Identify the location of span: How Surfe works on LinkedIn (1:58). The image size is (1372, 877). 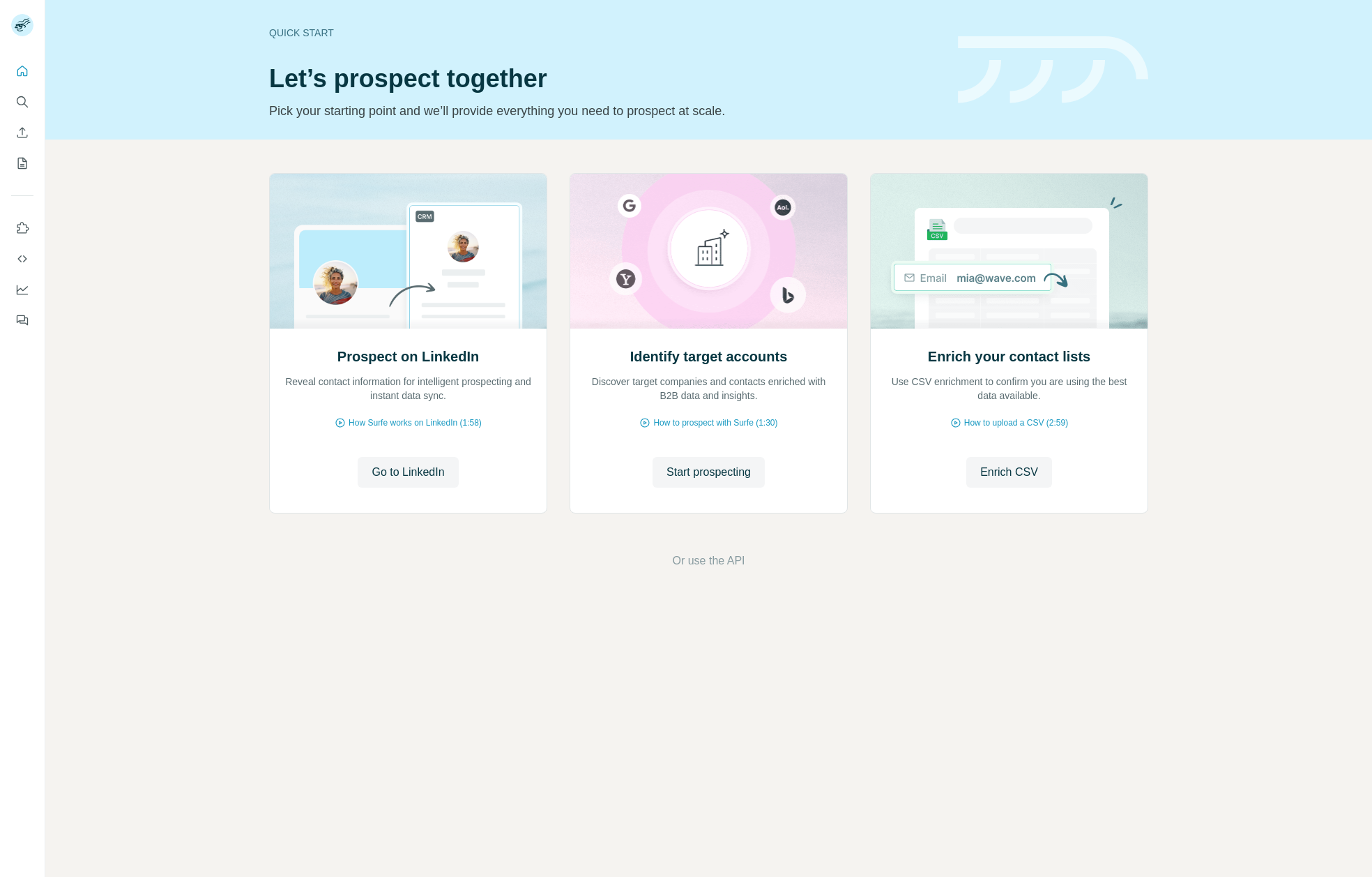
(415, 423).